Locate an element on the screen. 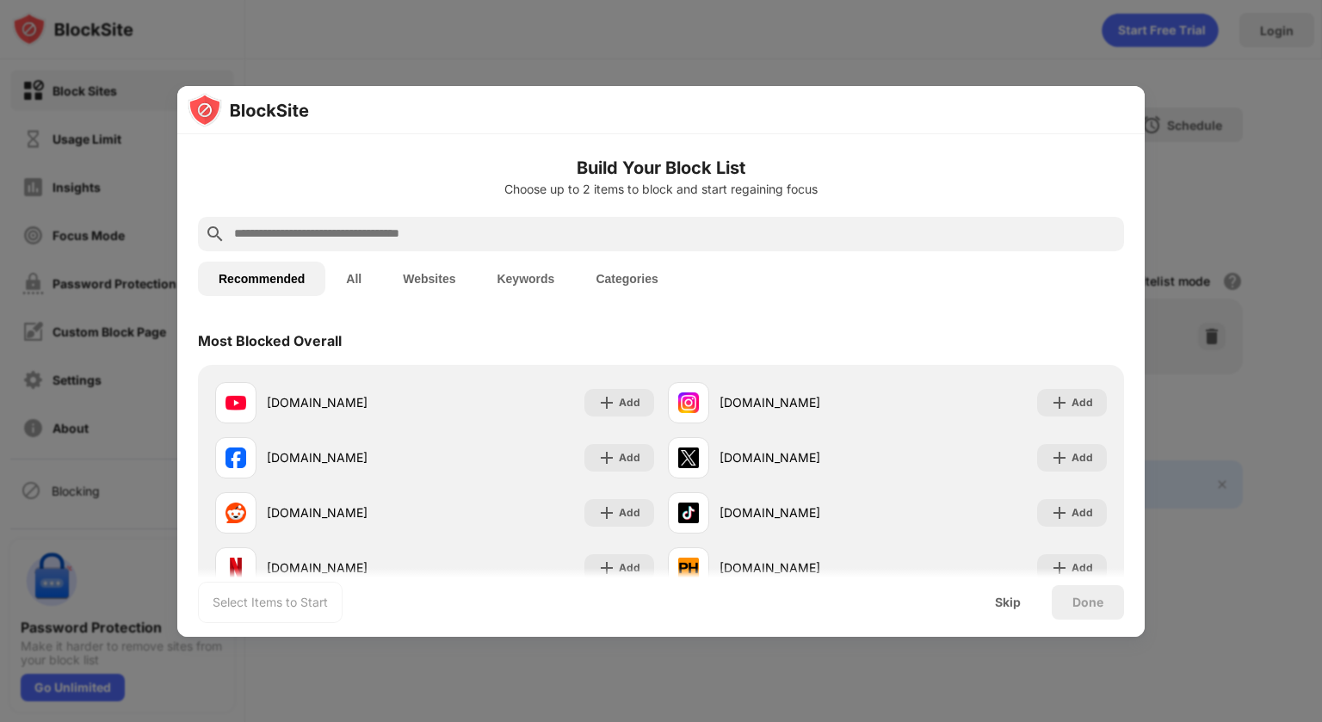  h6: Build Your Block List is located at coordinates (661, 168).